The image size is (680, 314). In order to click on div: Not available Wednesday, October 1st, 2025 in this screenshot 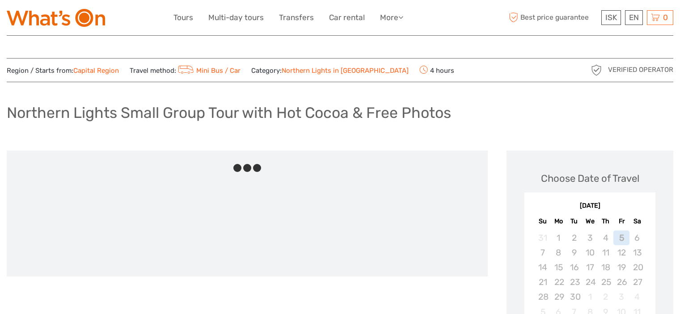, I will do `click(590, 297)`.